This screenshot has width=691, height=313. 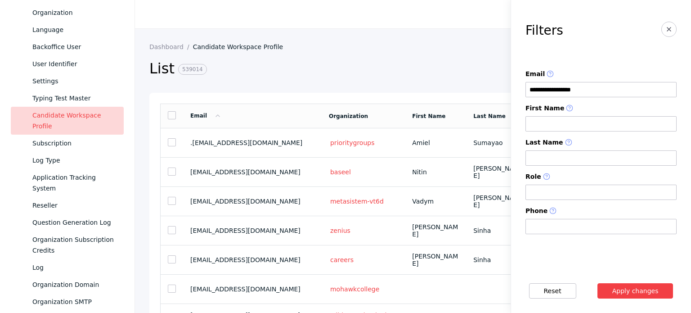 I want to click on a: Subscription, so click(x=67, y=143).